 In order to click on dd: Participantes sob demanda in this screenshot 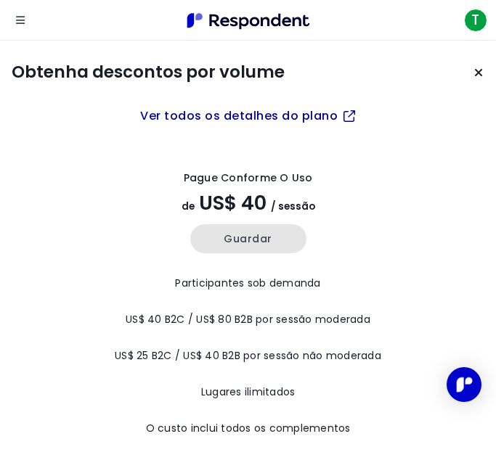, I will do `click(248, 283)`.